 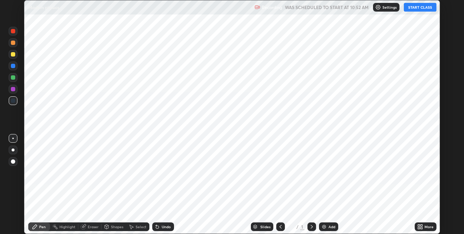 I want to click on div: Highlight, so click(x=67, y=227).